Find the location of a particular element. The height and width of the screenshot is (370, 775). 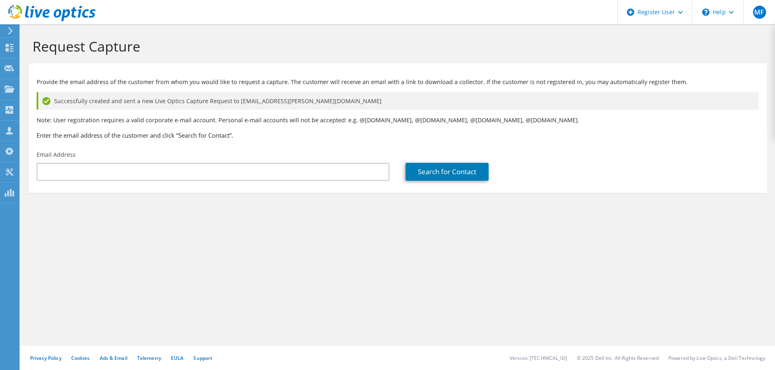

a: EULA is located at coordinates (177, 358).